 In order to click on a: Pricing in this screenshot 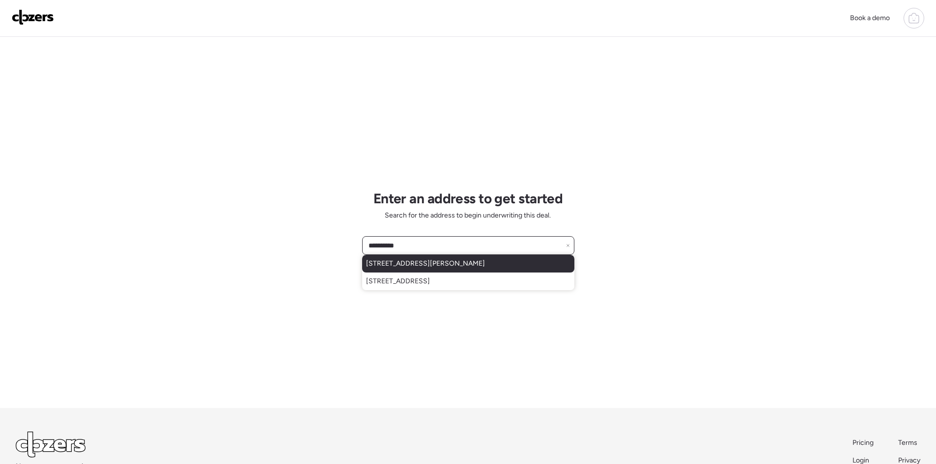, I will do `click(863, 443)`.